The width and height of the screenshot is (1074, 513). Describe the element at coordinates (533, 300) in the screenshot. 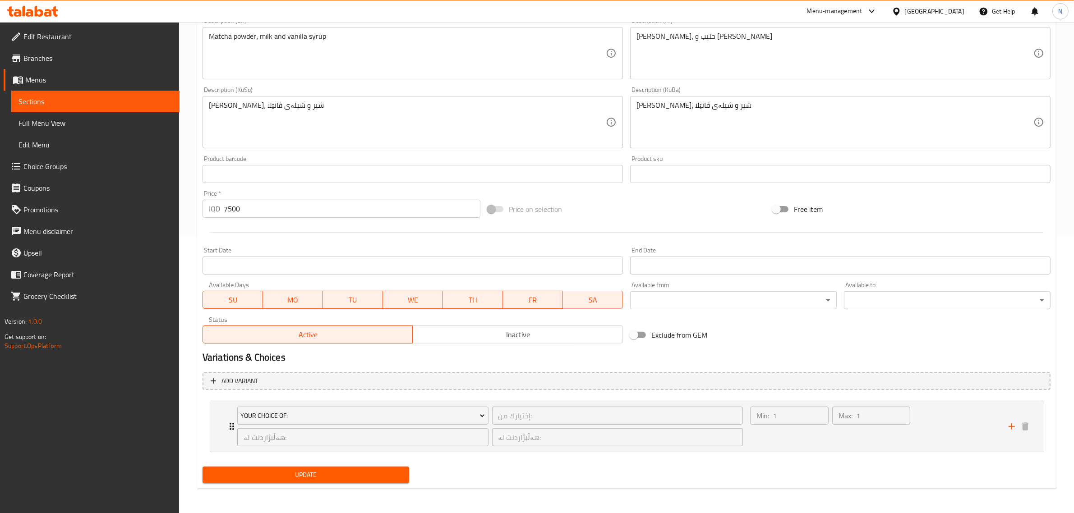

I see `button: FR` at that location.